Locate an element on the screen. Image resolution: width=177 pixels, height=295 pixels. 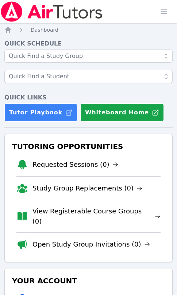
button: Whiteboard Home is located at coordinates (122, 113).